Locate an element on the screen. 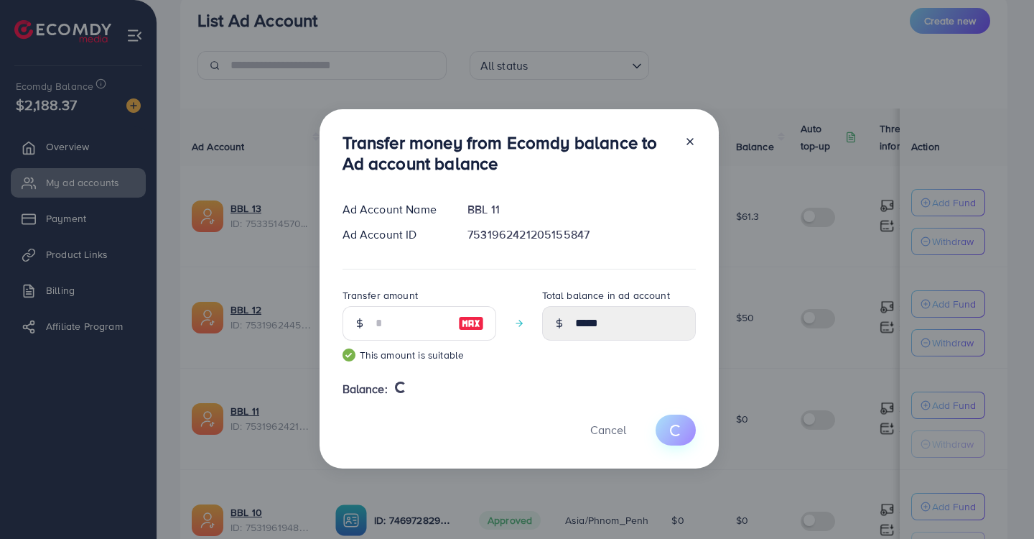 This screenshot has width=1034, height=539. label: Transfer amount is located at coordinates (380, 295).